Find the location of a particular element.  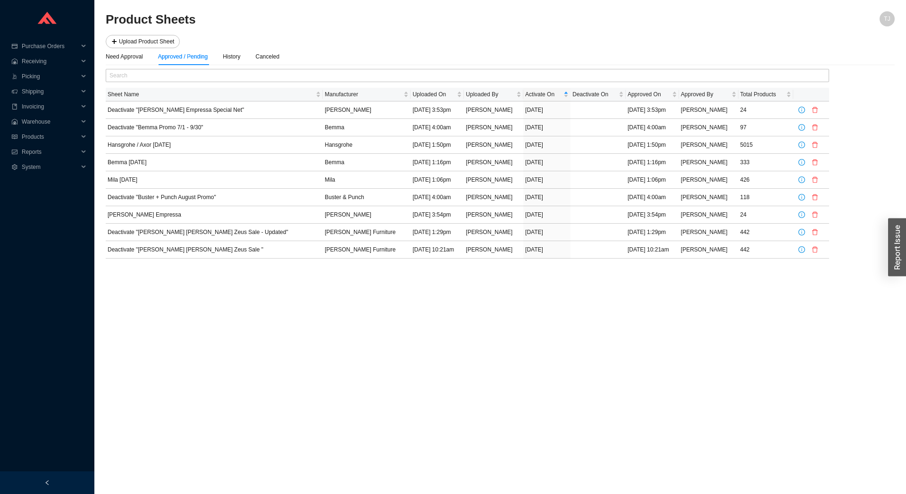

td: 97 is located at coordinates (766, 127).